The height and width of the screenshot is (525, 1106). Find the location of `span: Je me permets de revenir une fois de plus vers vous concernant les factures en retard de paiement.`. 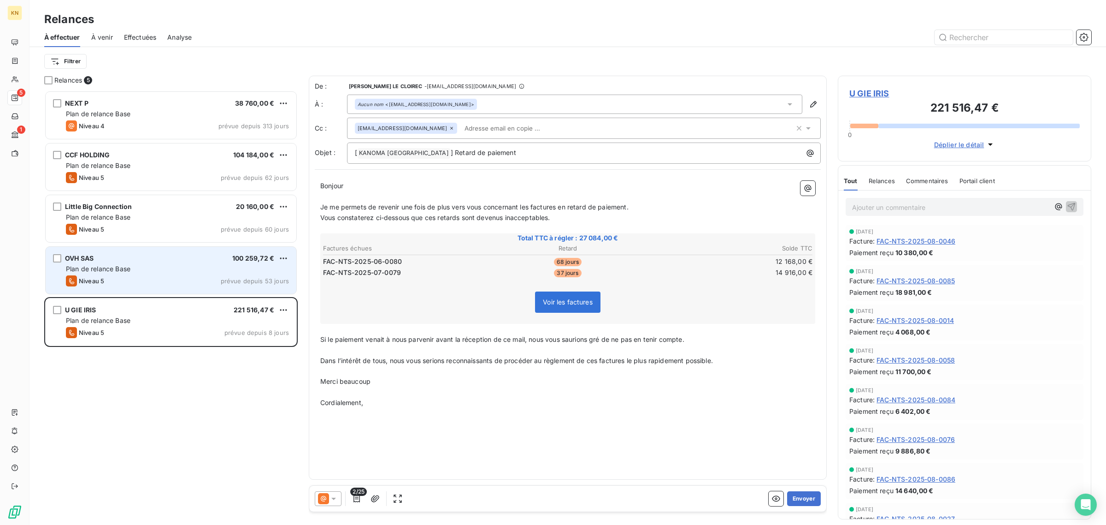

span: Je me permets de revenir une fois de plus vers vous concernant les factures en retard de paiement. is located at coordinates (474, 207).